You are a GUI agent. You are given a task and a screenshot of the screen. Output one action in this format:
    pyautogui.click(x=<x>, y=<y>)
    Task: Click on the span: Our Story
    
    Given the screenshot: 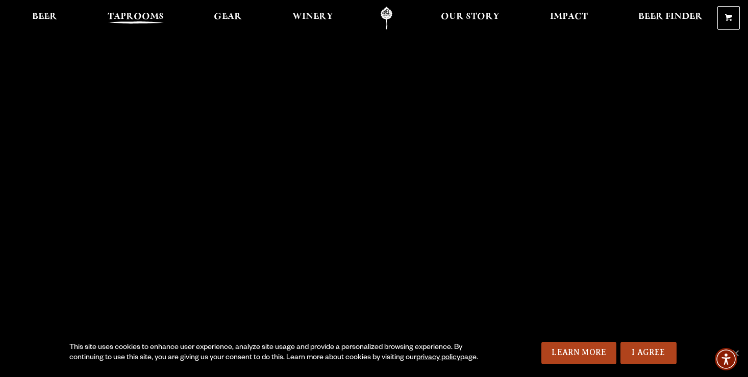 What is the action you would take?
    pyautogui.click(x=470, y=17)
    